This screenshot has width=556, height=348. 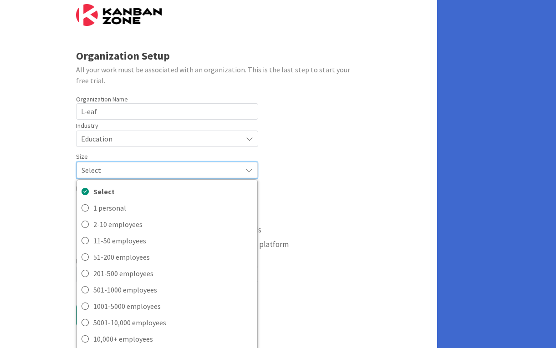 What do you see at coordinates (102, 99) in the screenshot?
I see `label: Organization Name` at bounding box center [102, 99].